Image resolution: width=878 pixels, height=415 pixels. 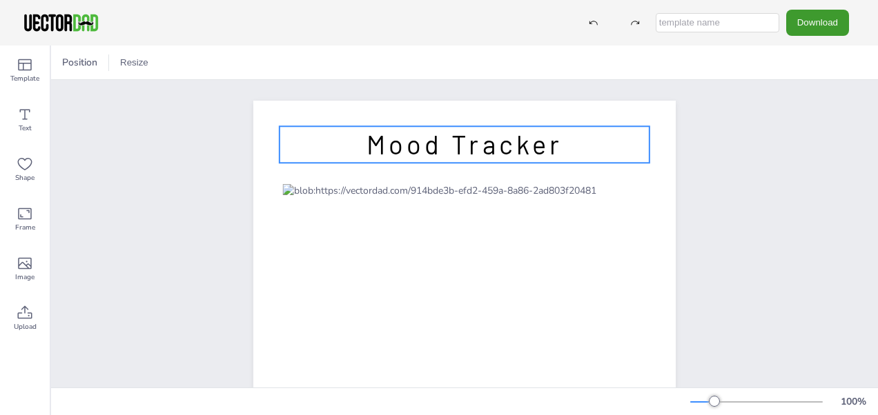 What do you see at coordinates (25, 228) in the screenshot?
I see `span: Frame` at bounding box center [25, 228].